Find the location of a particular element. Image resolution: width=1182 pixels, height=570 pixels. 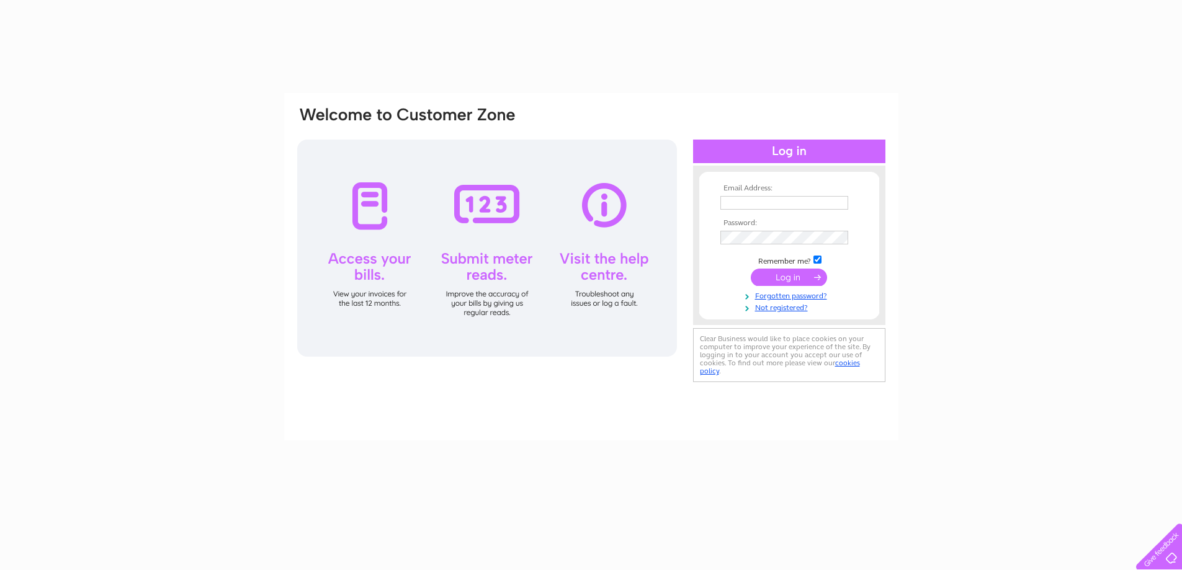

a: cookies policy is located at coordinates (780, 367).